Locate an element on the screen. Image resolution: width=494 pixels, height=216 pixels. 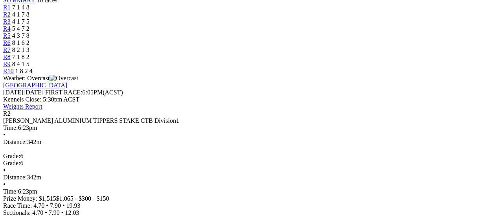
img: Overcast is located at coordinates (64, 78).